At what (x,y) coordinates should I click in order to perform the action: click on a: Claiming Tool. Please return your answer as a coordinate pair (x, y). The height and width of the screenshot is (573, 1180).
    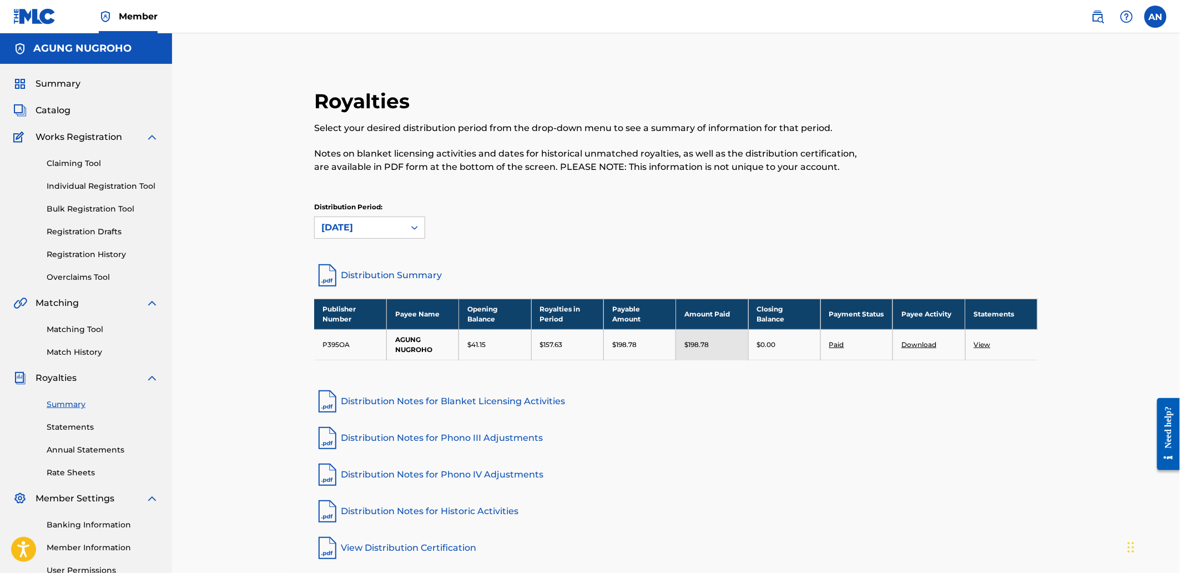
    Looking at the image, I should click on (103, 163).